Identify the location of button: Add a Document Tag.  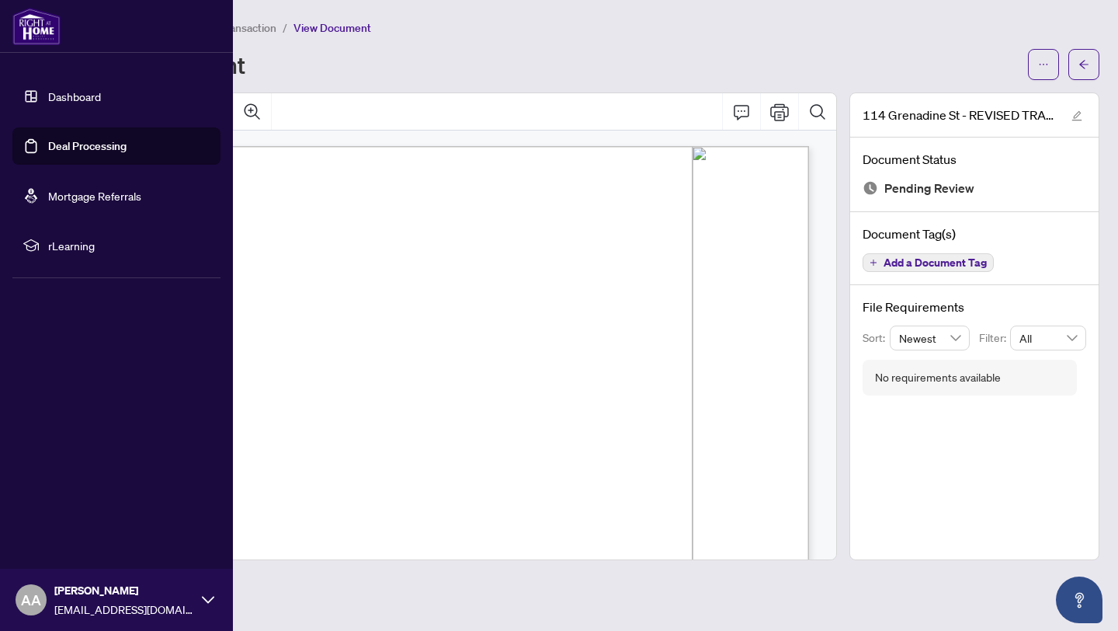
(928, 262).